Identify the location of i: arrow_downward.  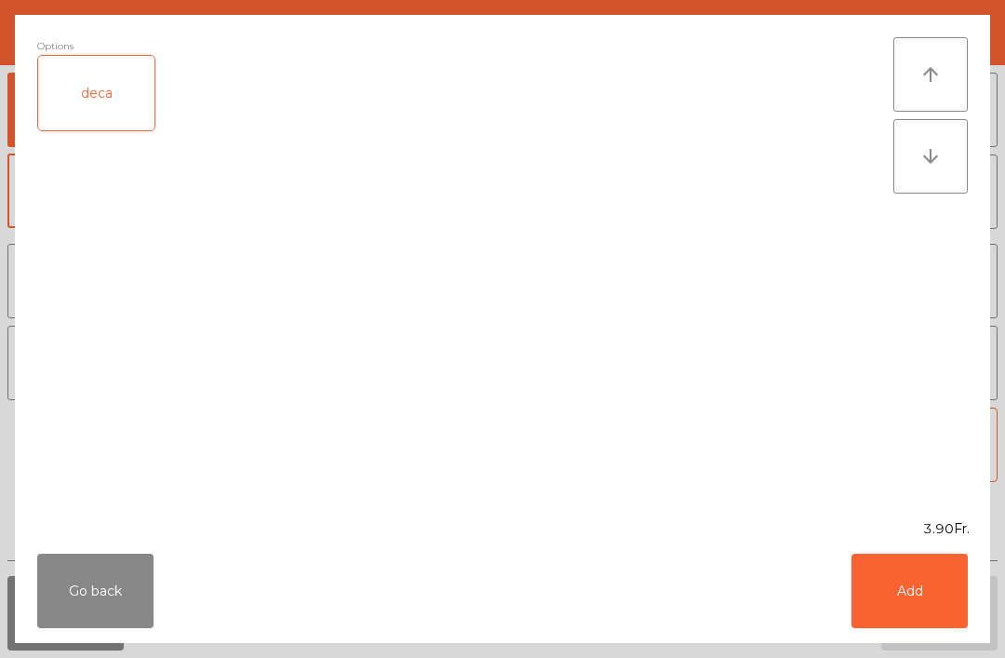
(930, 156).